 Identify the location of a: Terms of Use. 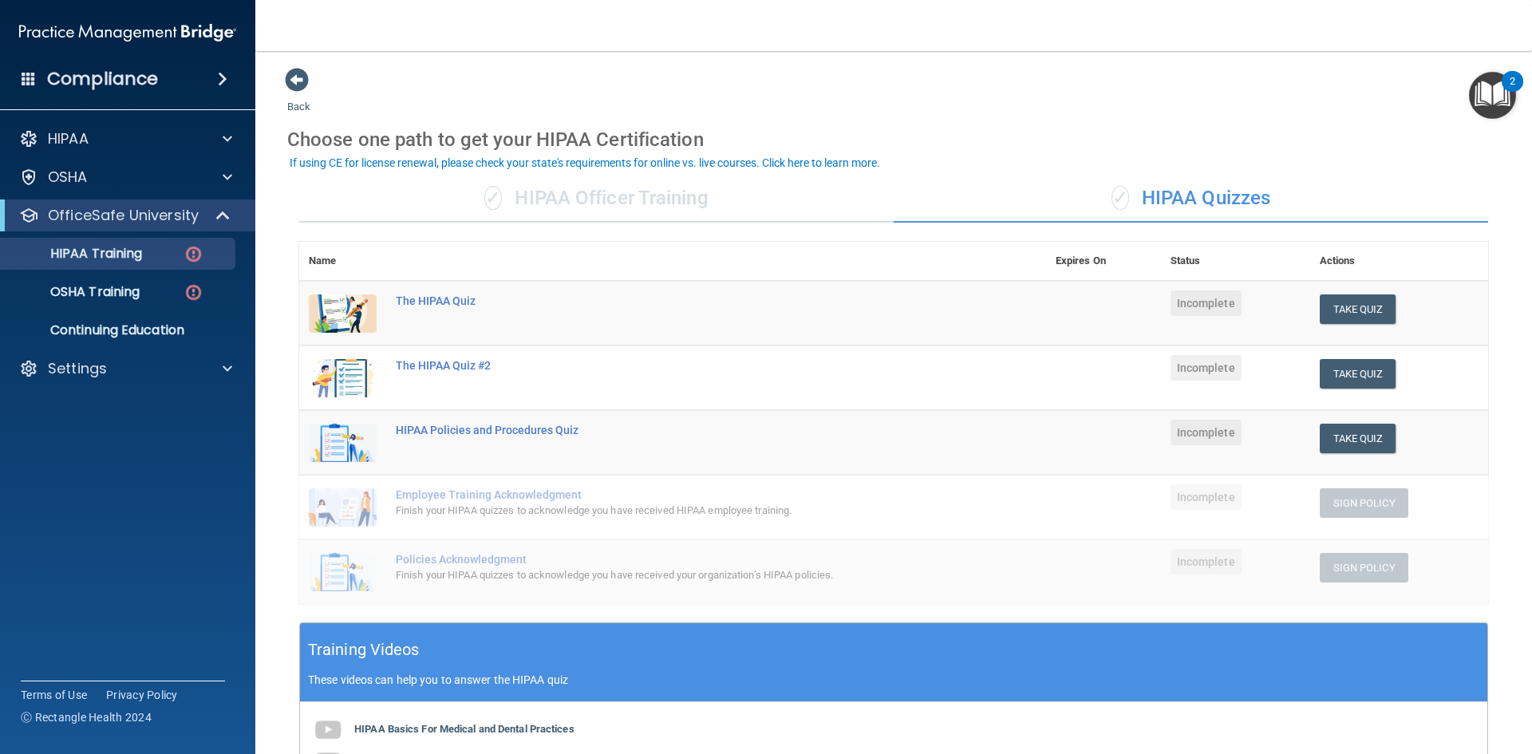
(53, 695).